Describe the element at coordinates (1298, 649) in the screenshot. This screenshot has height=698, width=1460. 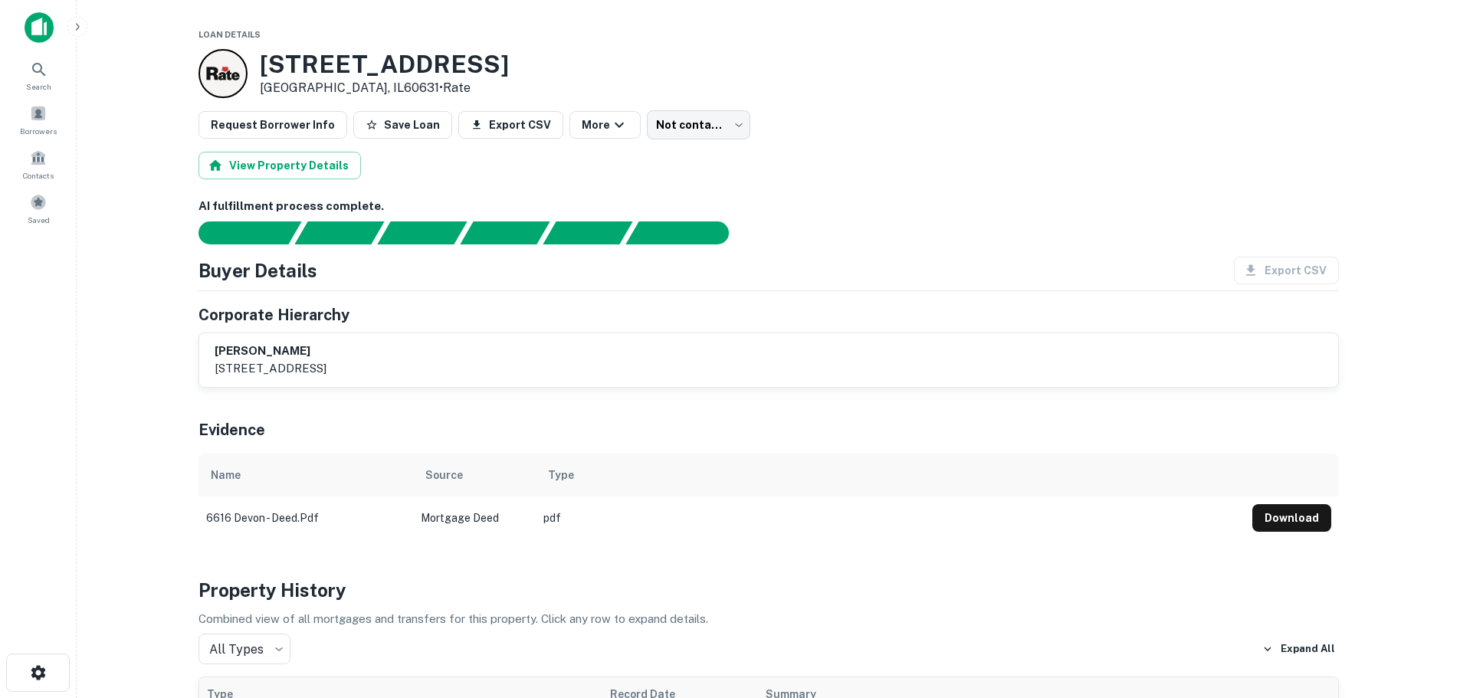
I see `button: Expand All` at that location.